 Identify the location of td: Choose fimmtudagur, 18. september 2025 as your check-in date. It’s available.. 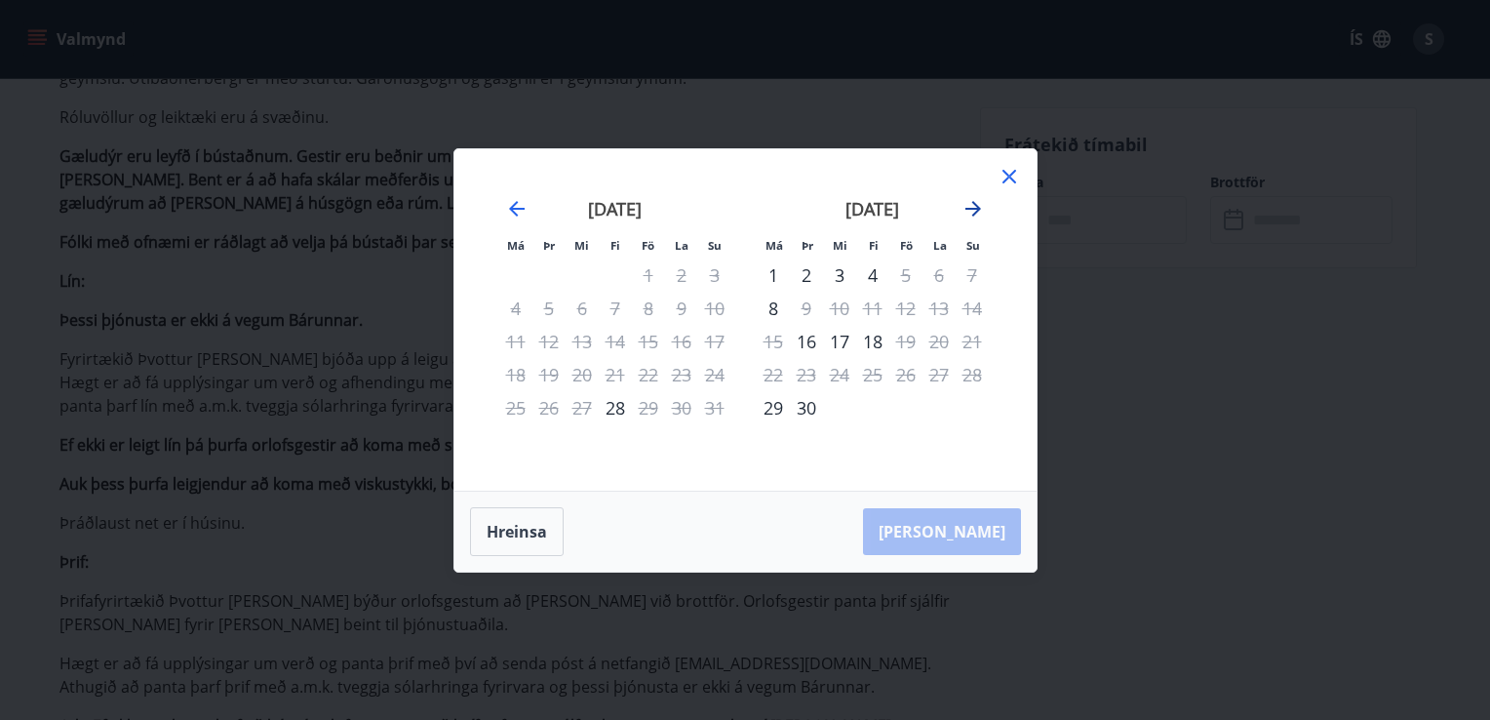
(873, 341).